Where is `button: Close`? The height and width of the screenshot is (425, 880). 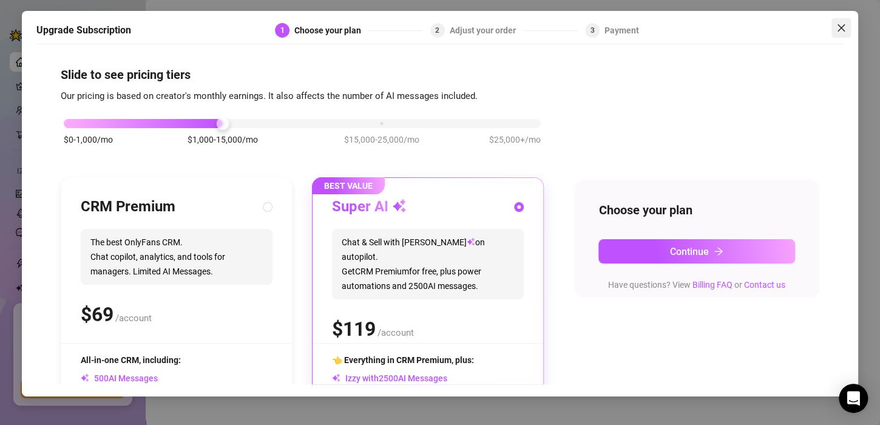 button: Close is located at coordinates (841, 28).